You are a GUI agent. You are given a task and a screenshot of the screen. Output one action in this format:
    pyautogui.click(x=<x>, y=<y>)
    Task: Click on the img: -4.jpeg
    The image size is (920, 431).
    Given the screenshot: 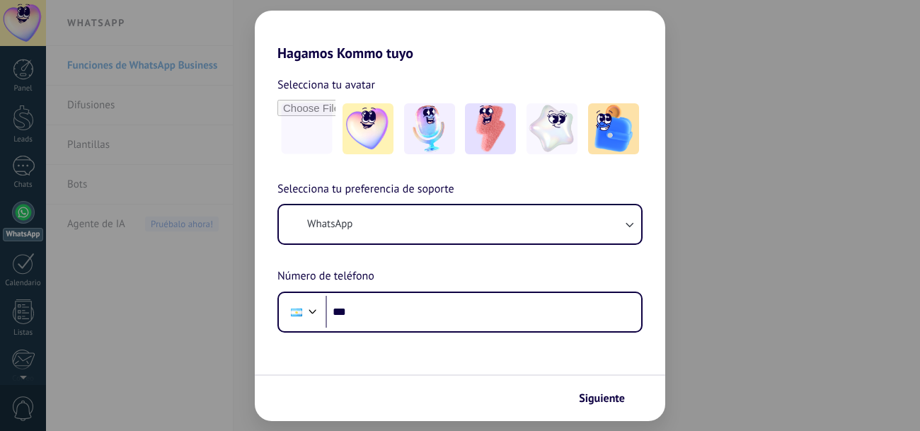 What is the action you would take?
    pyautogui.click(x=552, y=129)
    